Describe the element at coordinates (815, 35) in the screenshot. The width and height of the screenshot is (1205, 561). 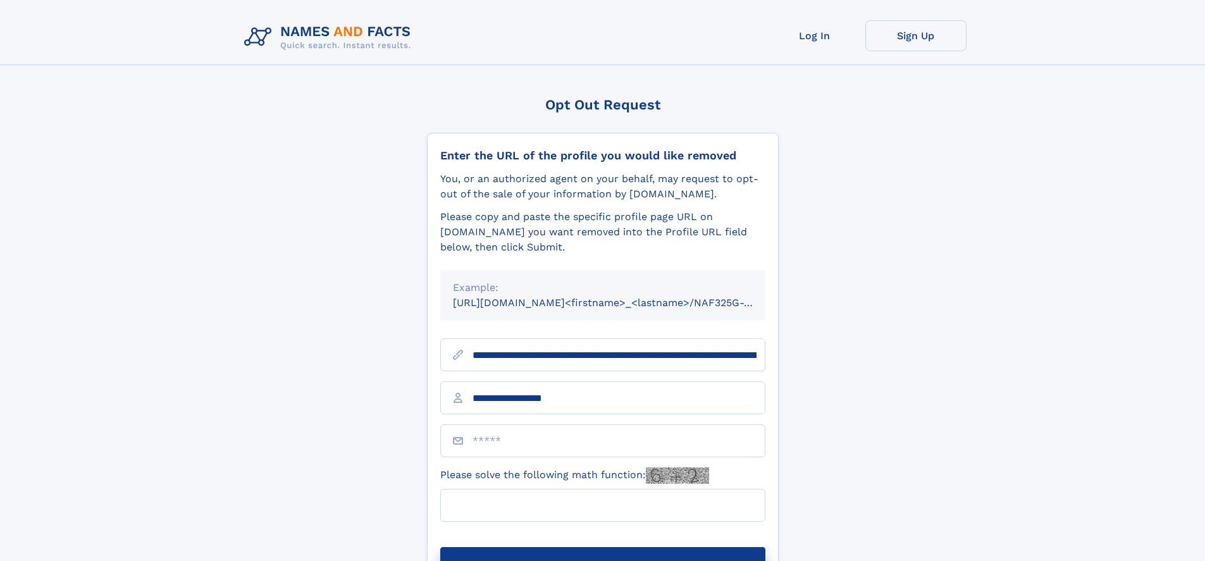
I see `a: Log In` at that location.